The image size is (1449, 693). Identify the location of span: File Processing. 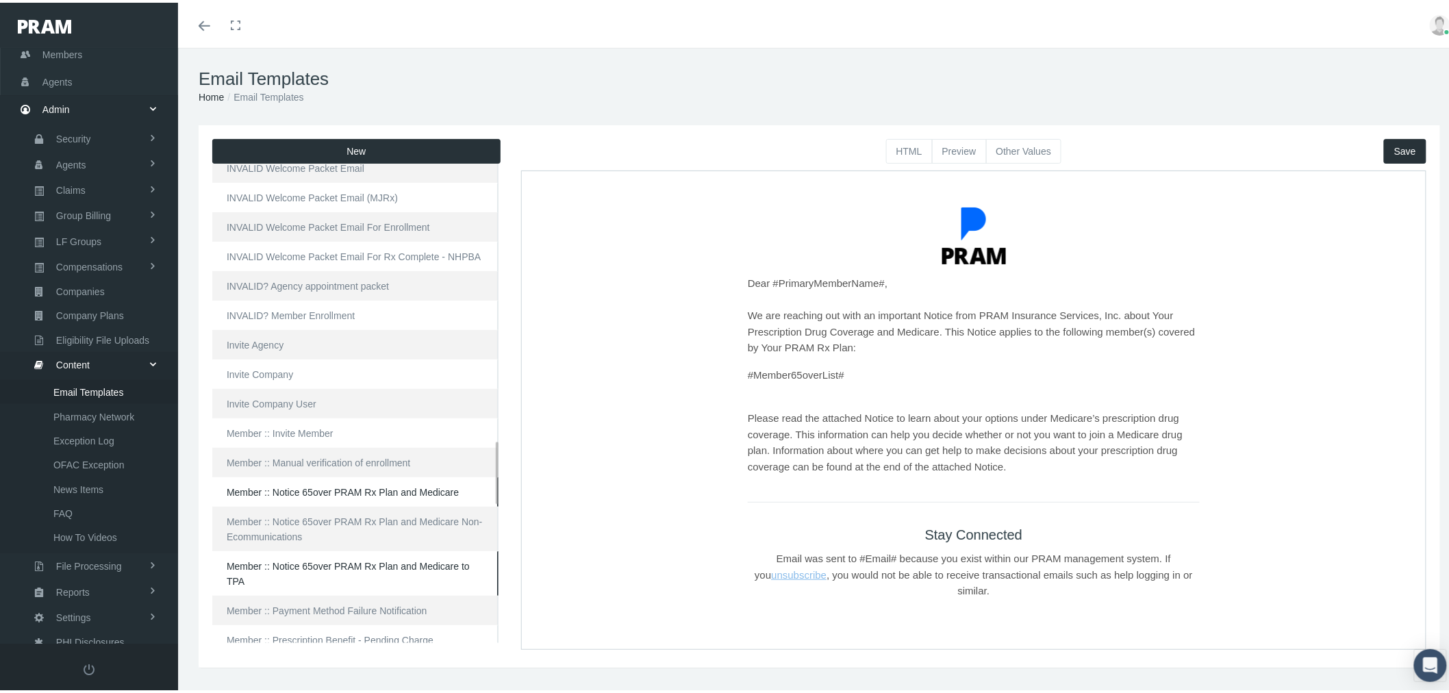
(89, 564).